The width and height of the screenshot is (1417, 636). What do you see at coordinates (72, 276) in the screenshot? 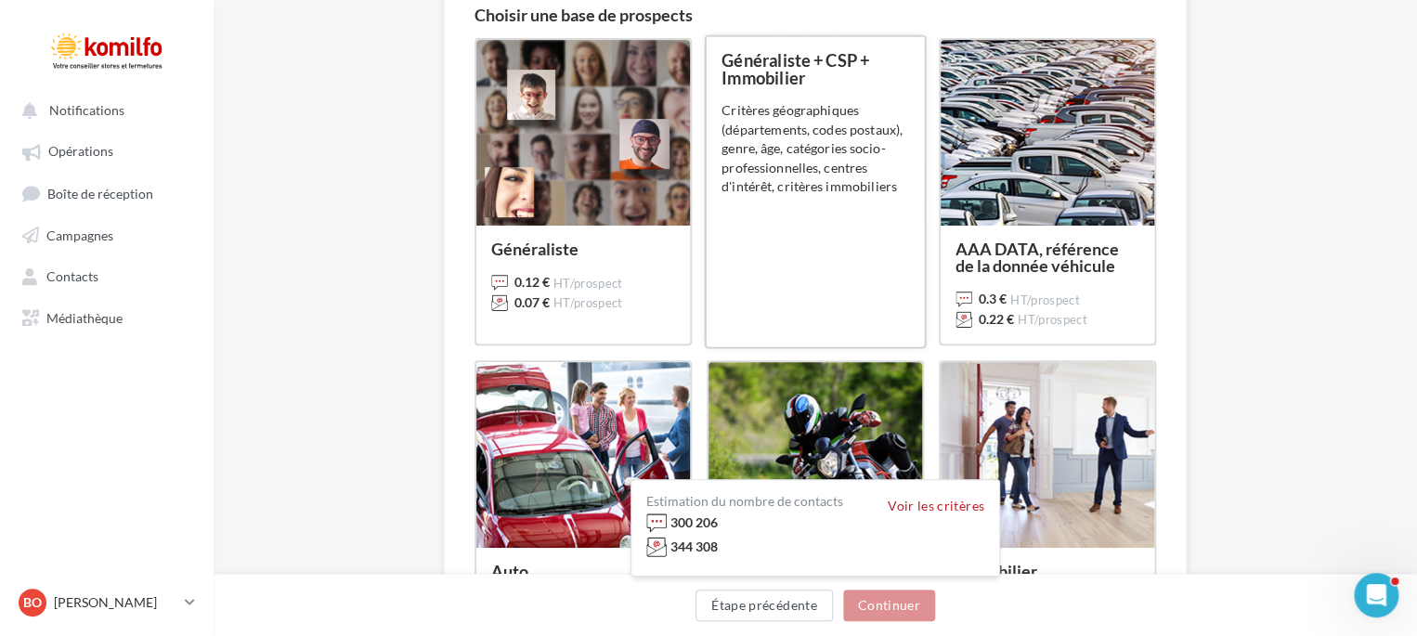
I see `span: Contacts` at bounding box center [72, 276].